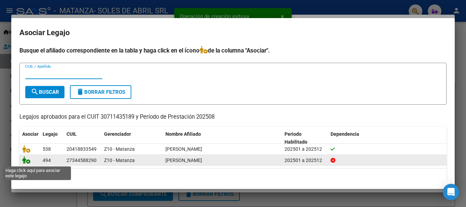 The image size is (466, 207). Describe the element at coordinates (35, 92) in the screenshot. I see `mat-icon: search` at that location.